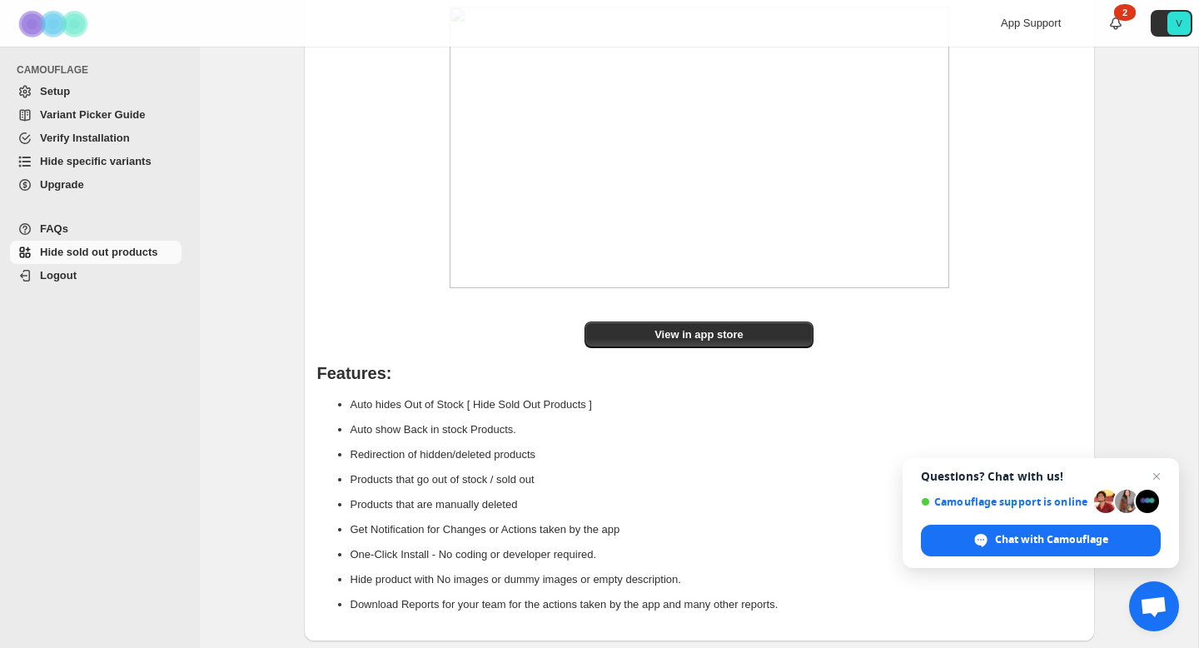  Describe the element at coordinates (716, 430) in the screenshot. I see `li: Auto show Back in stock Products.` at that location.